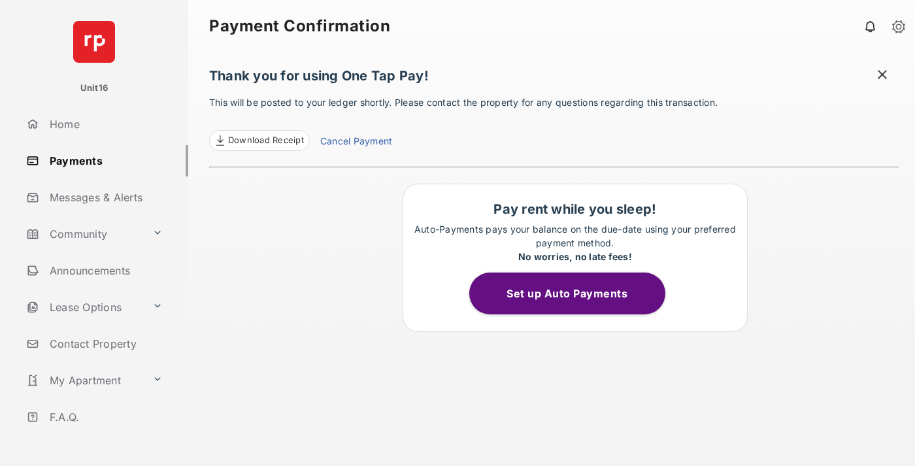 Image resolution: width=915 pixels, height=466 pixels. I want to click on a: Home, so click(105, 124).